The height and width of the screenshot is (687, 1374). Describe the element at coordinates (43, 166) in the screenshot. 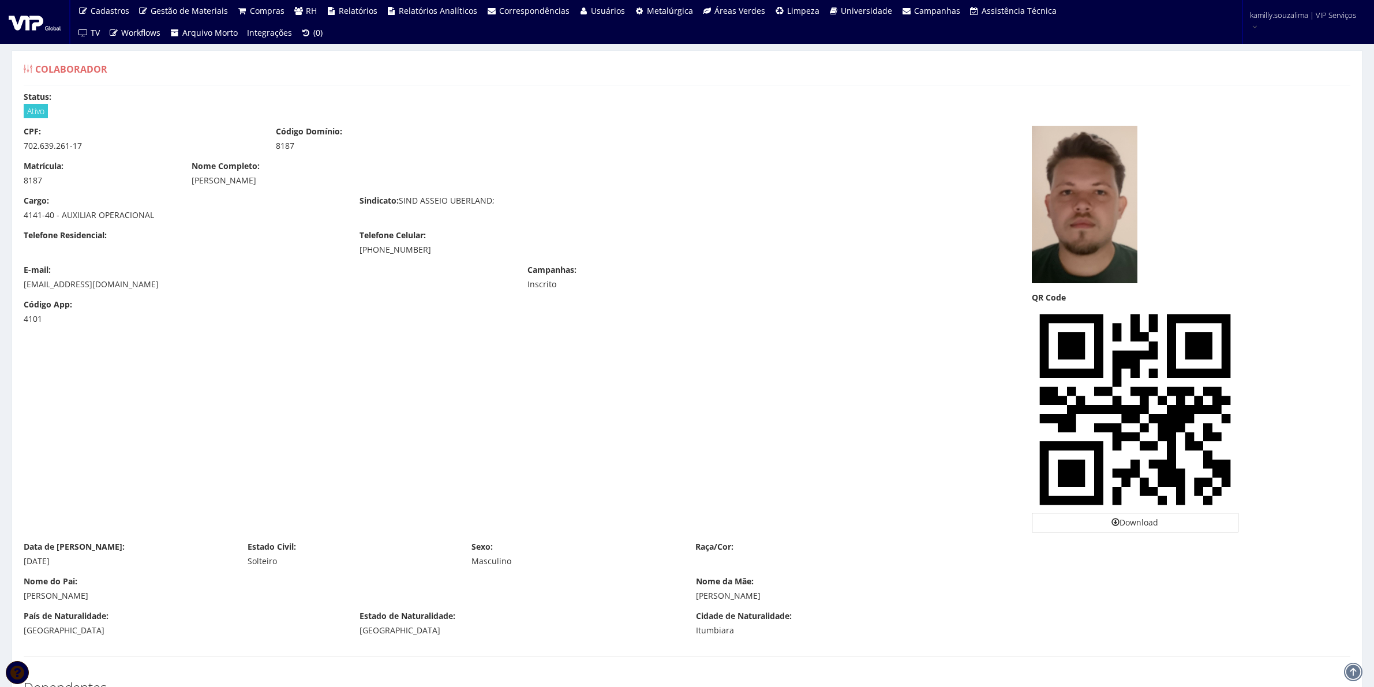

I see `label: Matrícula:` at that location.